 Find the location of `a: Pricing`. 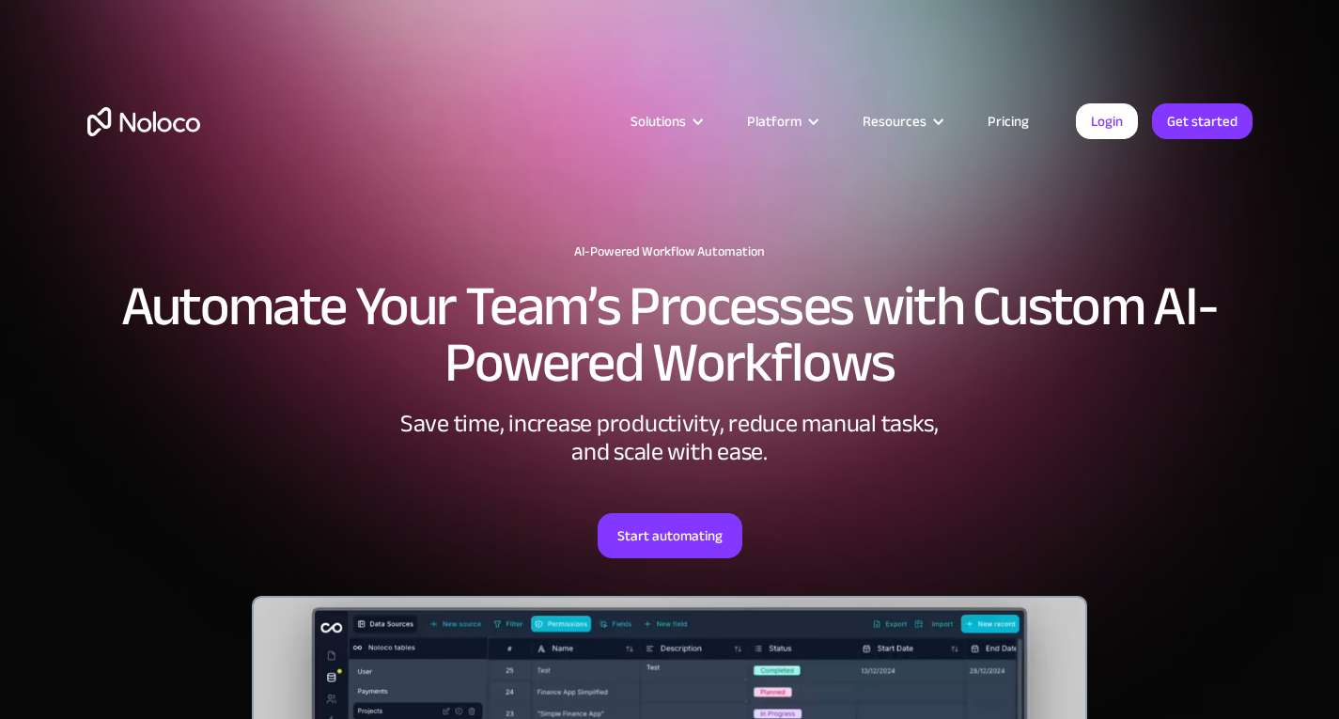

a: Pricing is located at coordinates (1008, 121).